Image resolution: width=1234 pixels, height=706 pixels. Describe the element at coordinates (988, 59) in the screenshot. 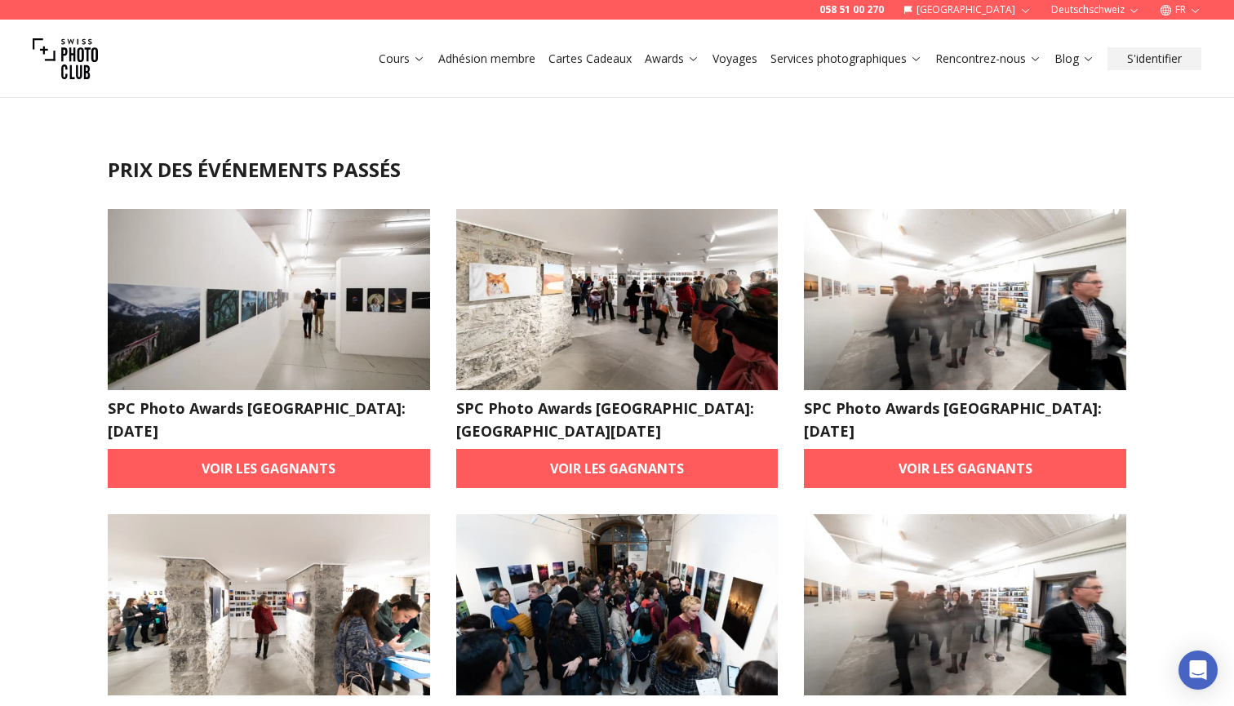

I see `button: Rencontrez-nous` at that location.